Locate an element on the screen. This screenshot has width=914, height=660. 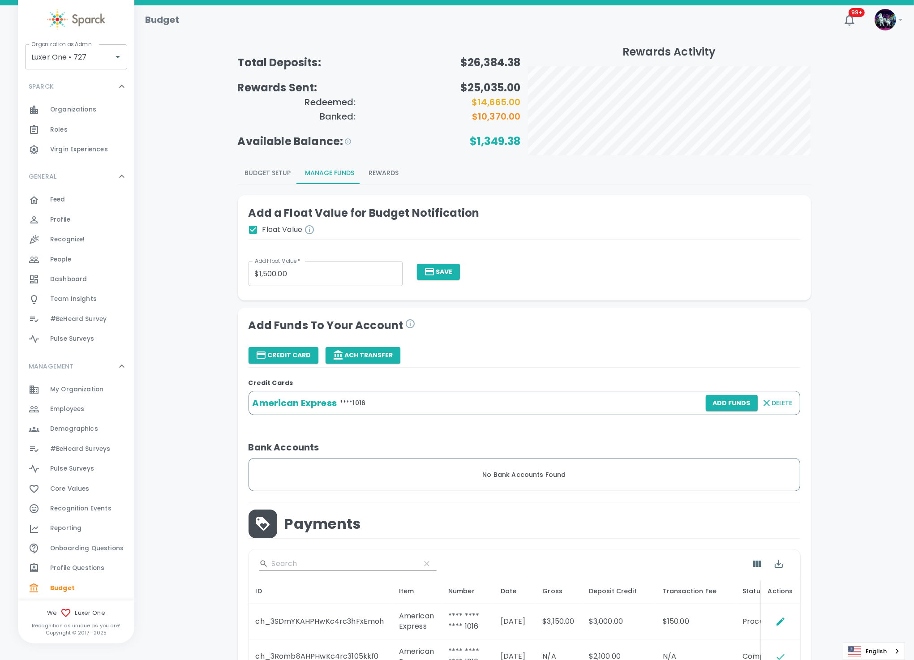
a: Onboarding Questions is located at coordinates (76, 549).